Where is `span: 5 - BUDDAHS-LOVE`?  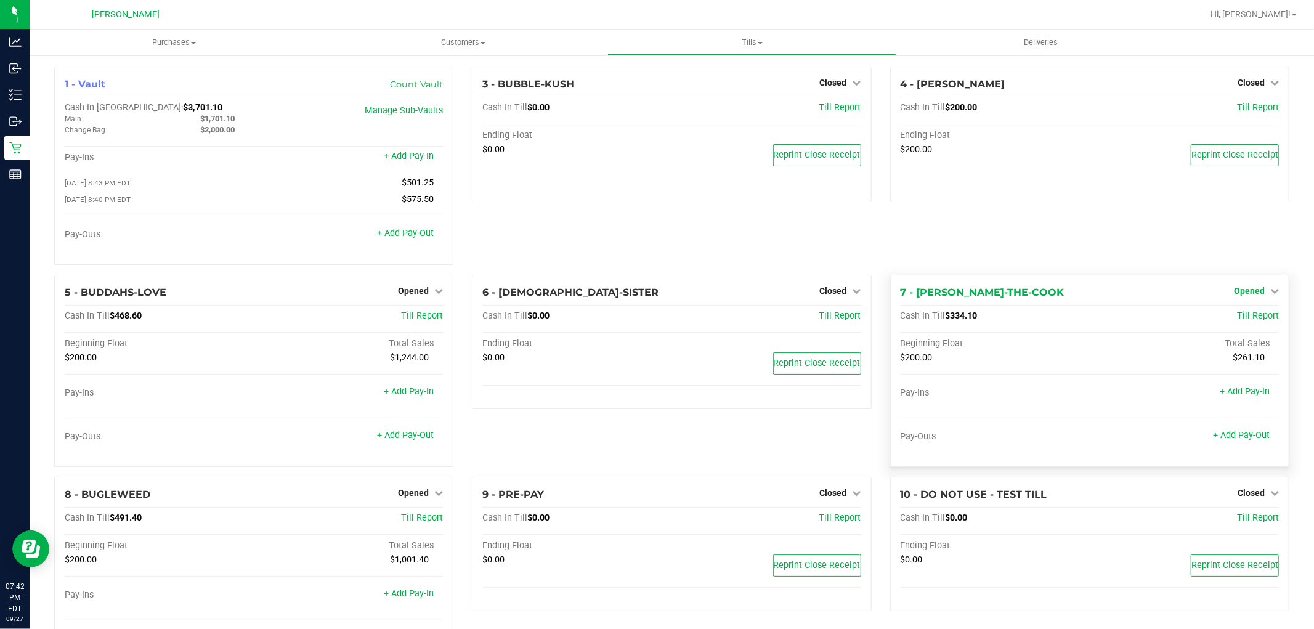 span: 5 - BUDDAHS-LOVE is located at coordinates (115, 292).